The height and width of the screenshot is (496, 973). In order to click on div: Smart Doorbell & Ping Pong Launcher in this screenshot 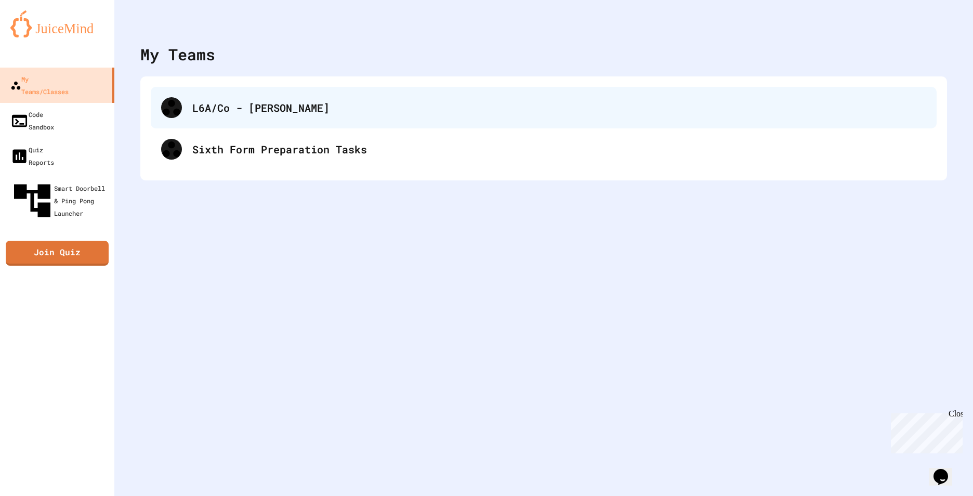, I will do `click(60, 201)`.